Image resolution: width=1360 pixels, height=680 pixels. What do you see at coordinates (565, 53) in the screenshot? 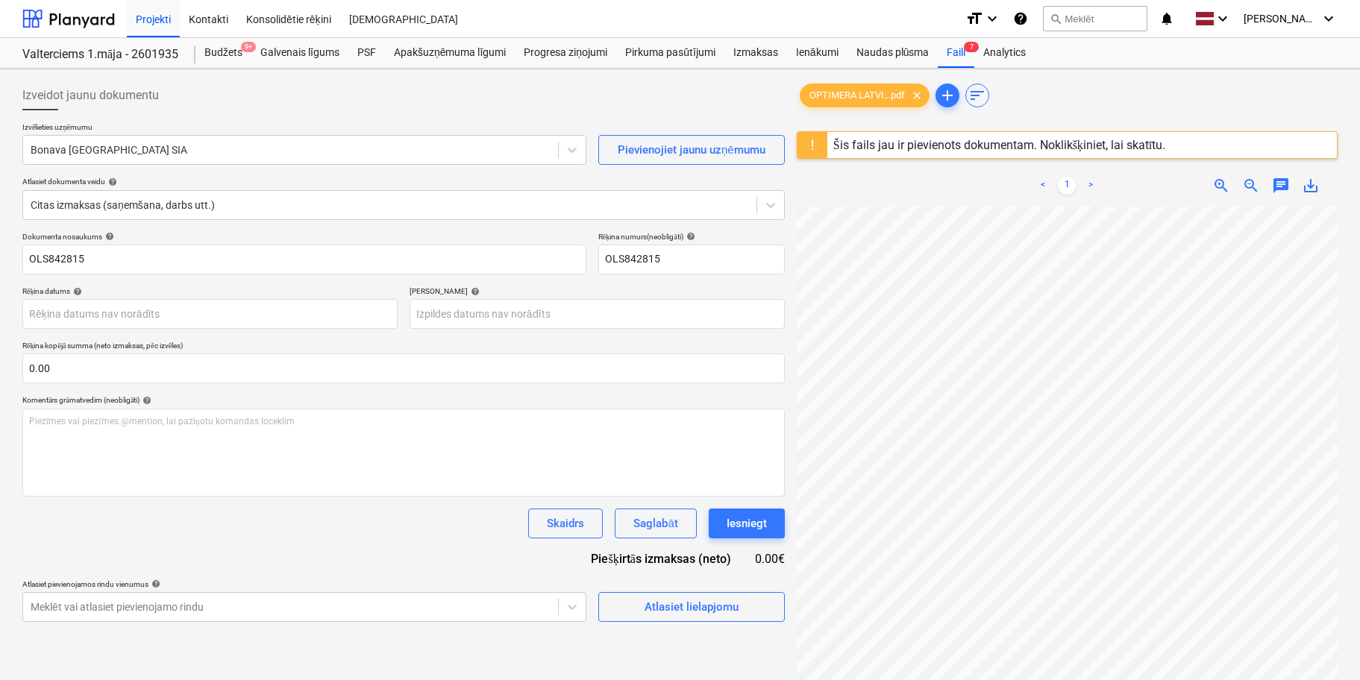
I see `a: Progresa ziņojumi` at bounding box center [565, 53].